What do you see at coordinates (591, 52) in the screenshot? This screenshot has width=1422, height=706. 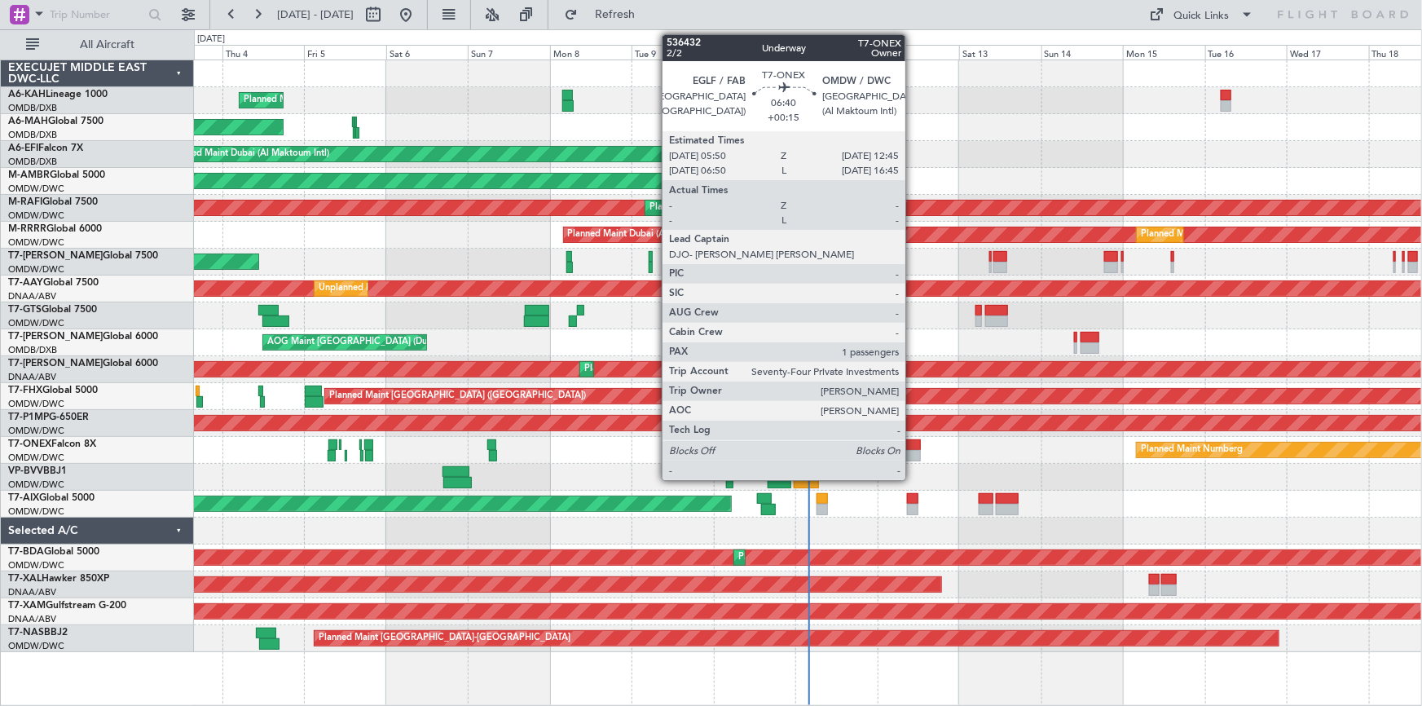 I see `div: Mon 8` at bounding box center [591, 52].